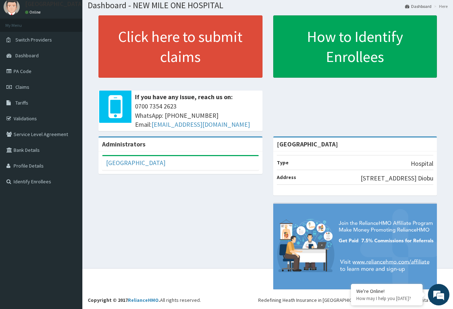  What do you see at coordinates (268, 289) in the screenshot?
I see `footer: All rights reserved.` at bounding box center [268, 289].